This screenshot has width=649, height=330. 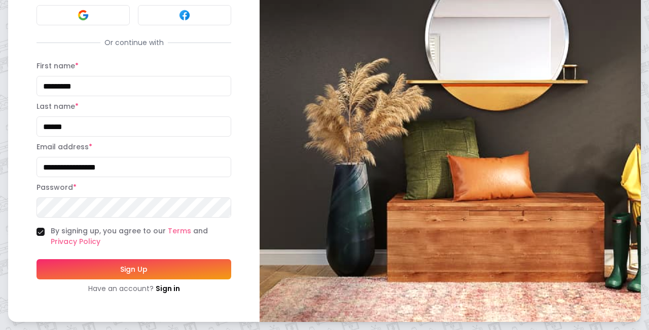 What do you see at coordinates (56, 187) in the screenshot?
I see `label: Password` at bounding box center [56, 187].